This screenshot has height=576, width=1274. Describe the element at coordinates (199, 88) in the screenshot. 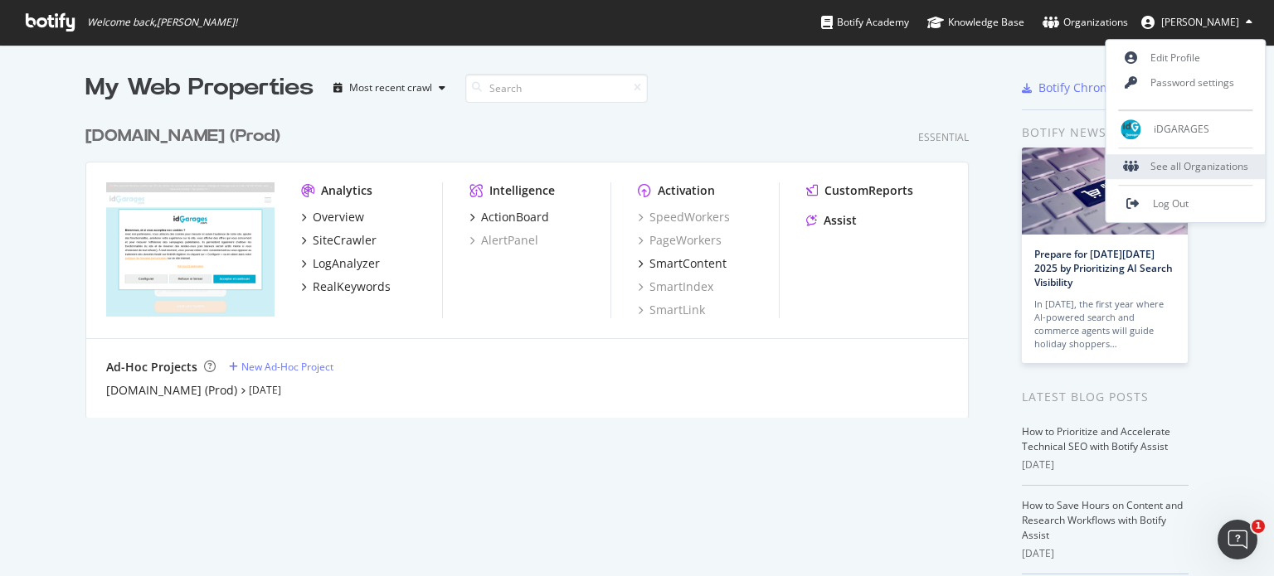

I see `div: My Web Properties` at that location.